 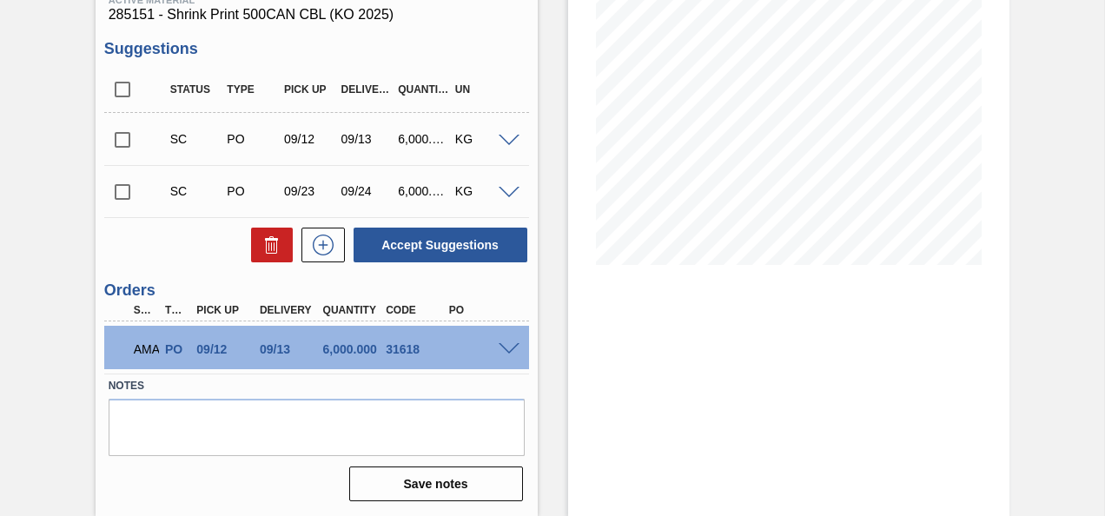 What do you see at coordinates (479, 310) in the screenshot?
I see `div: PO` at bounding box center [479, 310].